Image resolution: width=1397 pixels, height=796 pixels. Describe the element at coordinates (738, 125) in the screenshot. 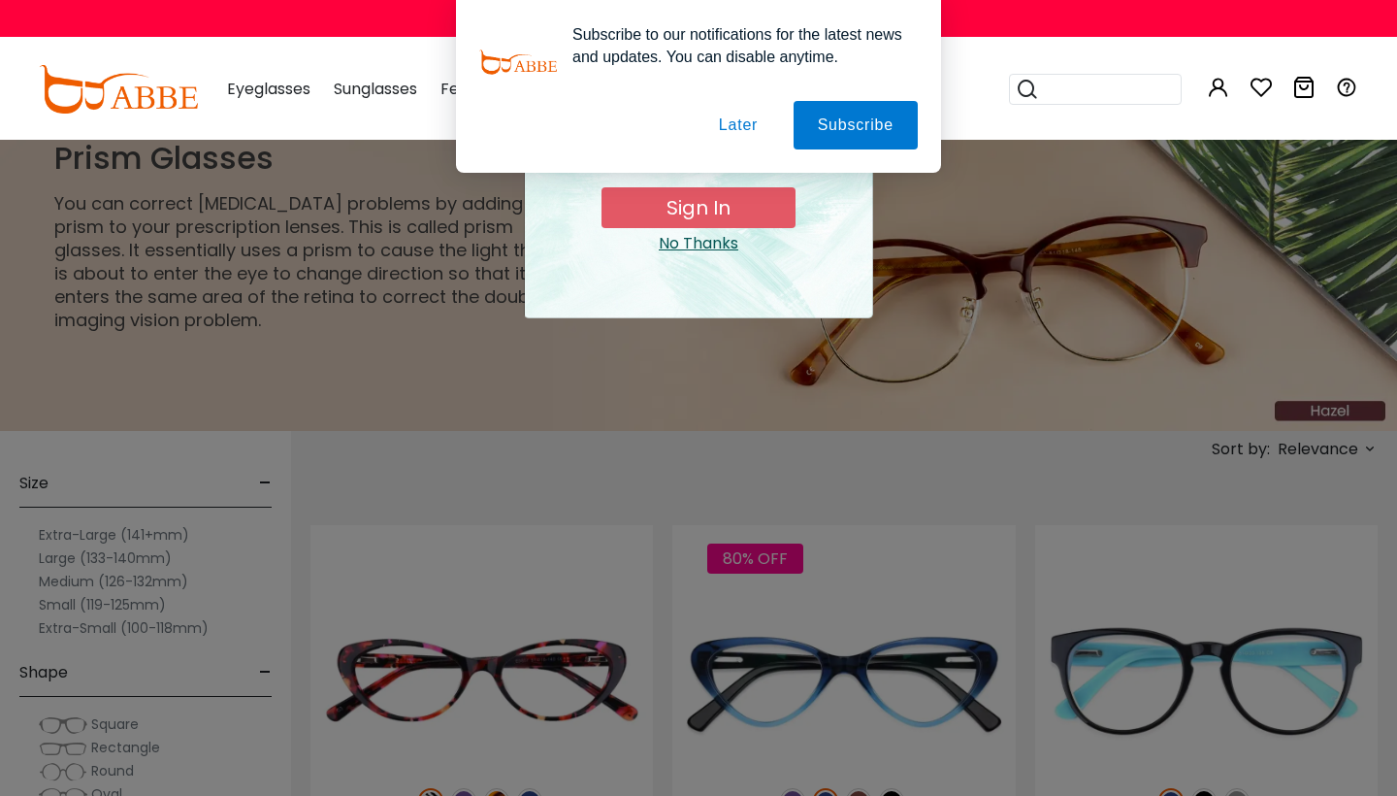

I see `button: Later` at that location.